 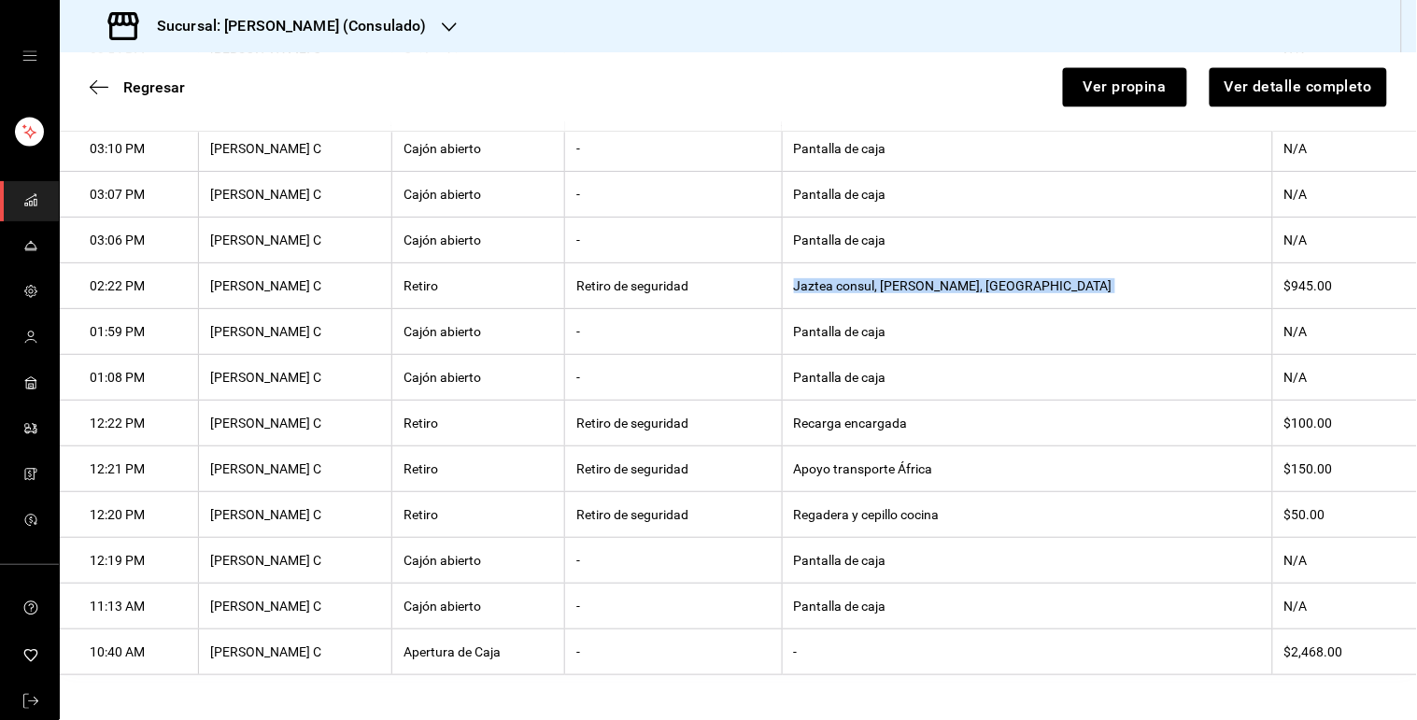 What do you see at coordinates (1298, 87) in the screenshot?
I see `button: Ver detalle completo` at bounding box center [1298, 87].